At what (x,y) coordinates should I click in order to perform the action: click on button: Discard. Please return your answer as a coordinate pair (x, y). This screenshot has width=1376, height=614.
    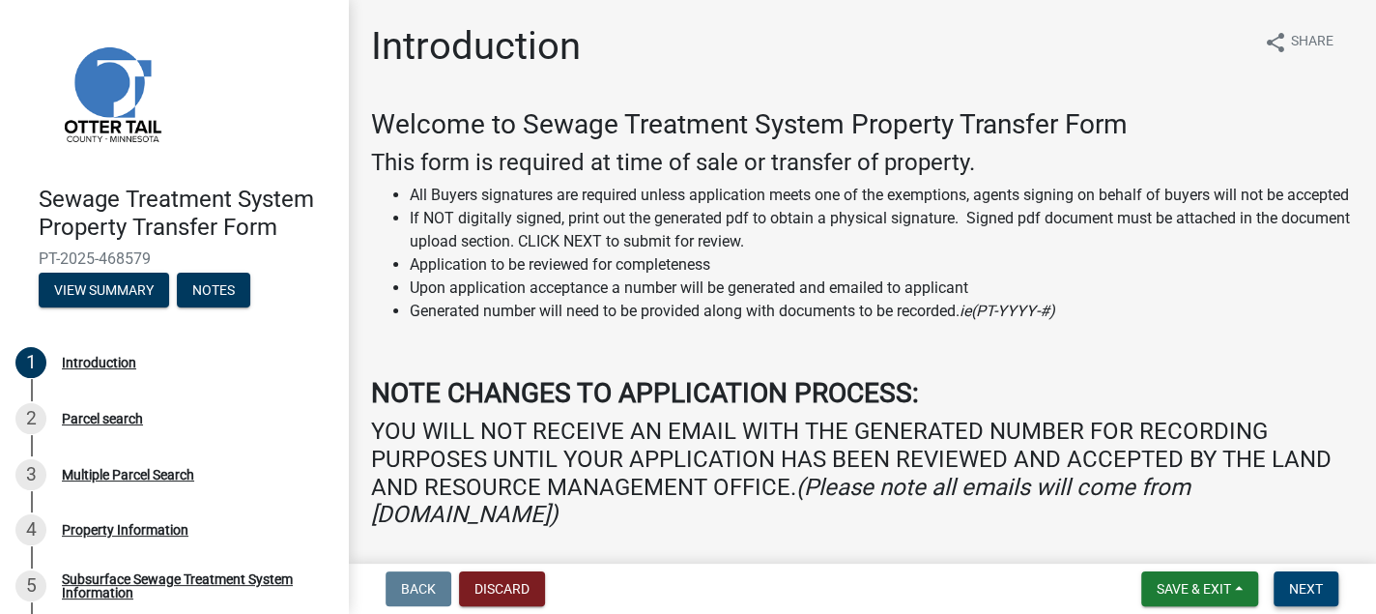
    Looking at the image, I should click on (502, 589).